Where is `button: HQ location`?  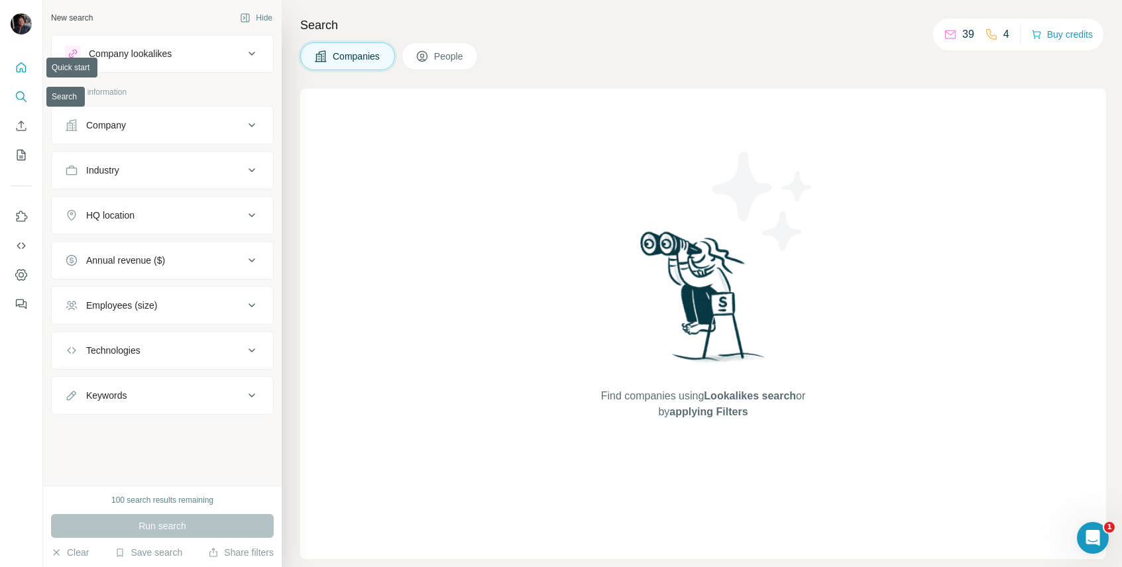
button: HQ location is located at coordinates (162, 215).